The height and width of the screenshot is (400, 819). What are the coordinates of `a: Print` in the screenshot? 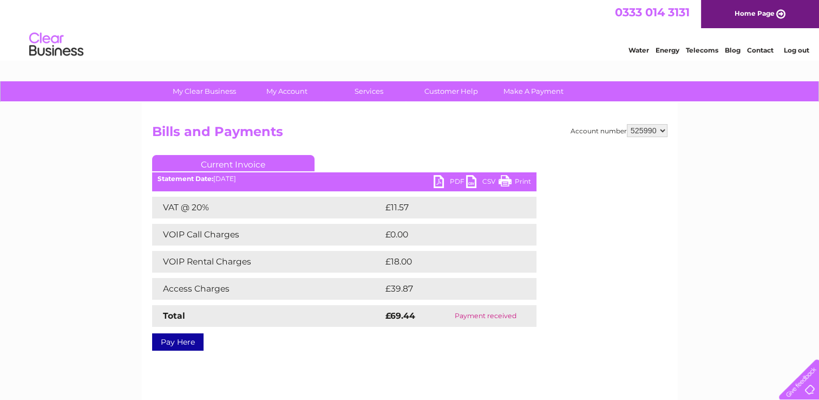 It's located at (515, 183).